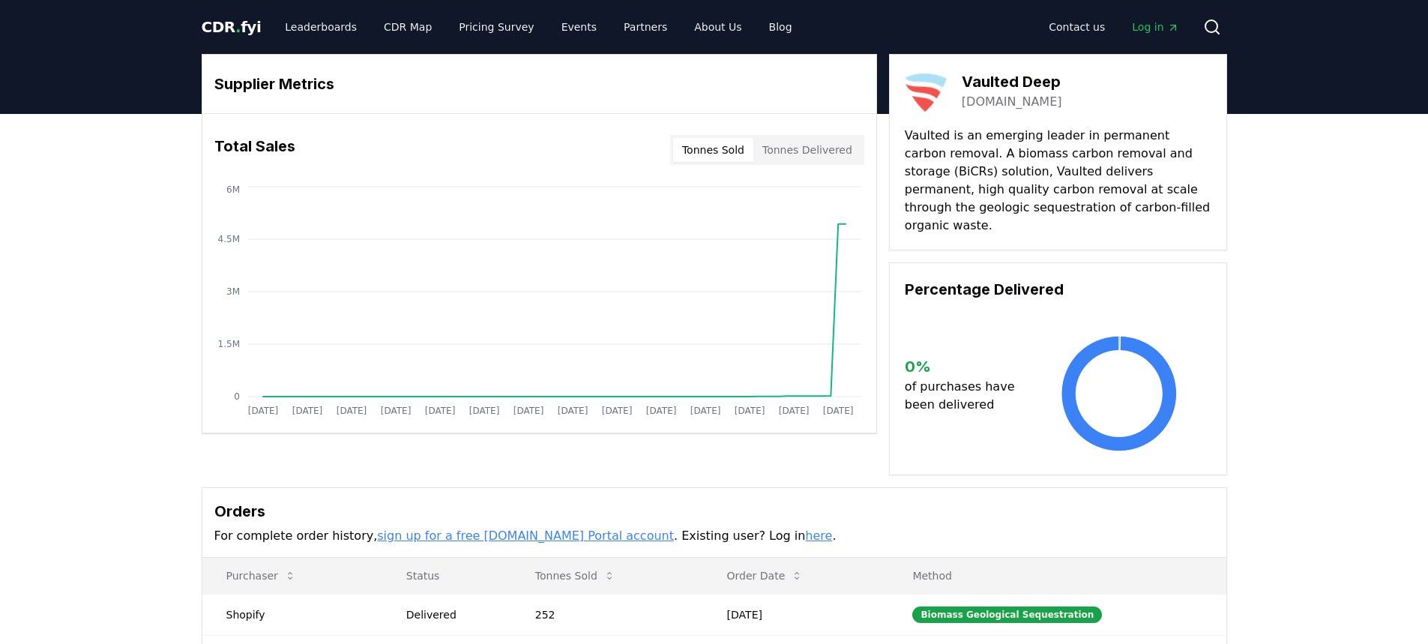 This screenshot has height=644, width=1428. I want to click on a: Blog, so click(780, 27).